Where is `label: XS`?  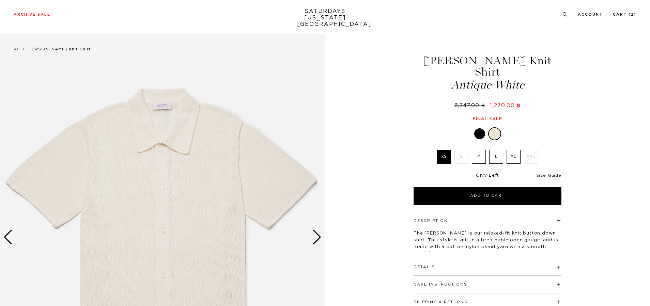
label: XS is located at coordinates (444, 157).